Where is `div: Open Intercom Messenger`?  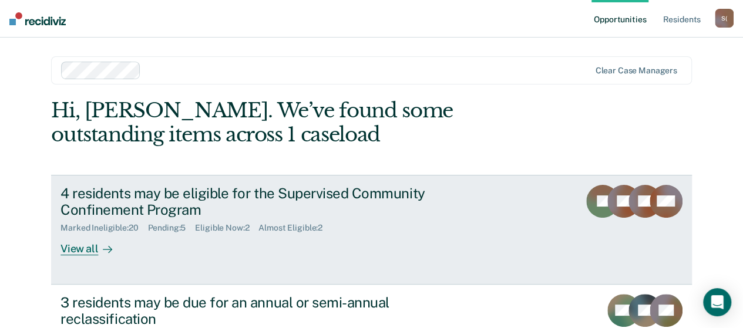
div: Open Intercom Messenger is located at coordinates (717, 302).